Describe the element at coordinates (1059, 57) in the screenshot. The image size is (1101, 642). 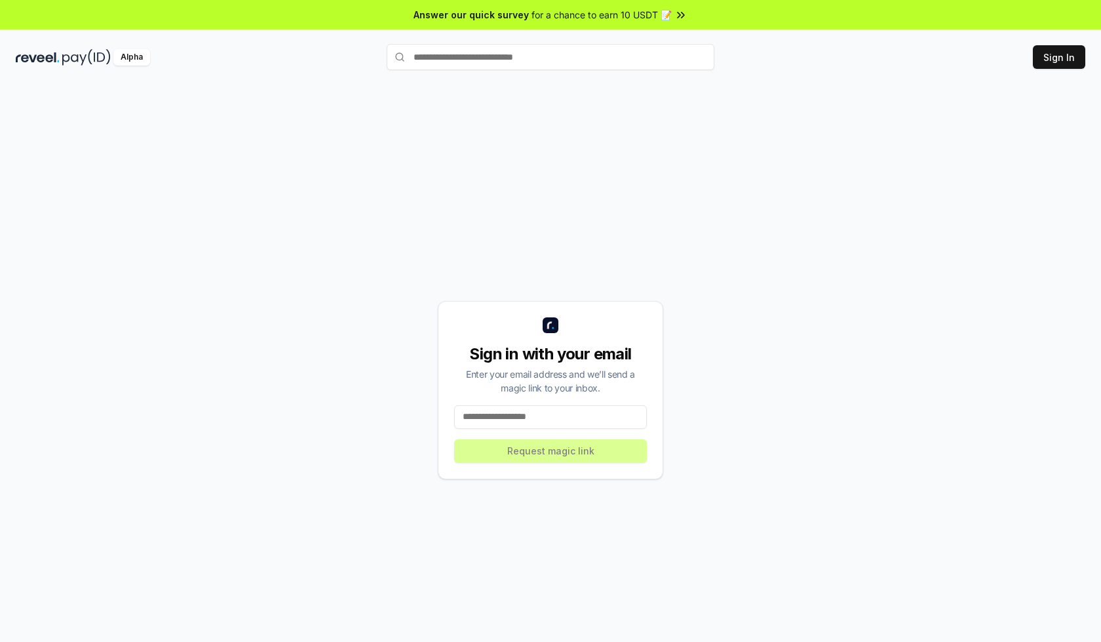
I see `button: Sign In` at that location.